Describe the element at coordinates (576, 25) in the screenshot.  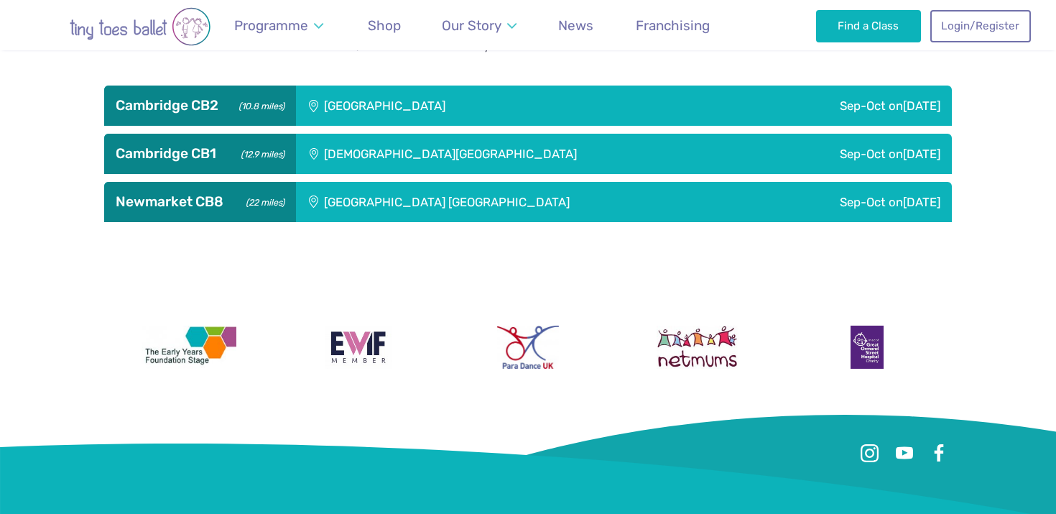
I see `a: News` at that location.